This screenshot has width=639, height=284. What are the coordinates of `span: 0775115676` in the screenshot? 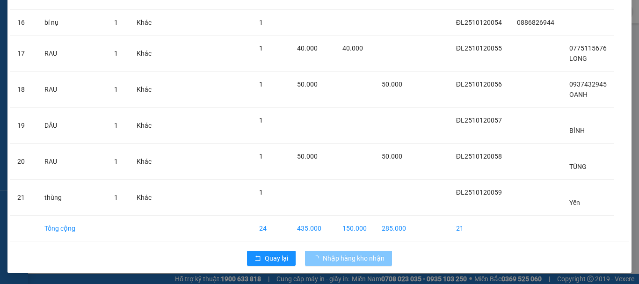 It's located at (588, 48).